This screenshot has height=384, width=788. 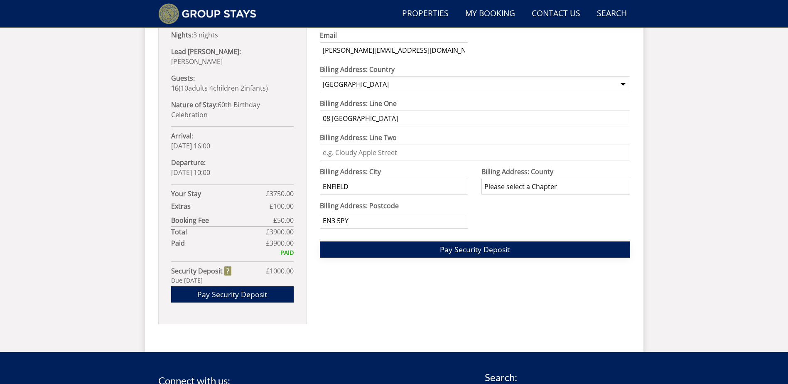 What do you see at coordinates (475, 103) in the screenshot?
I see `label: Billing Address: Line One` at bounding box center [475, 103].